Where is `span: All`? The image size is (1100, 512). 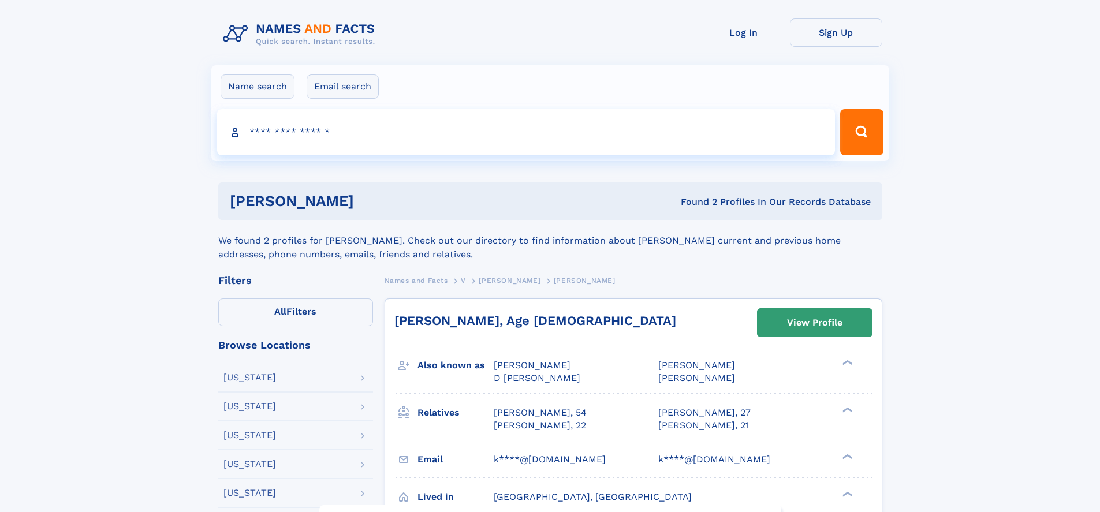 span: All is located at coordinates (280, 311).